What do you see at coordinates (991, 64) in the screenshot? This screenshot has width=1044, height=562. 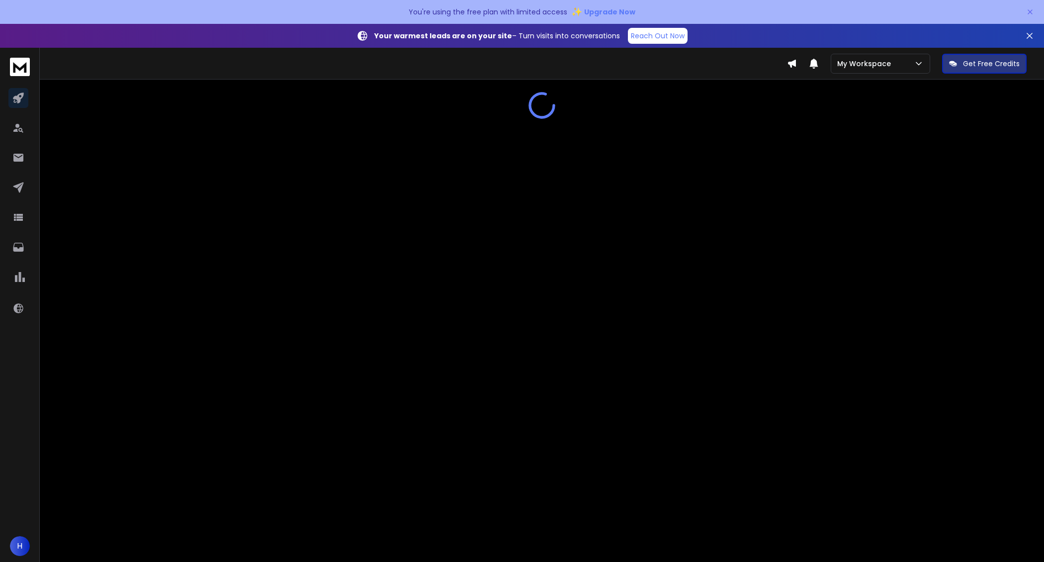 I see `p: Get Free Credits` at bounding box center [991, 64].